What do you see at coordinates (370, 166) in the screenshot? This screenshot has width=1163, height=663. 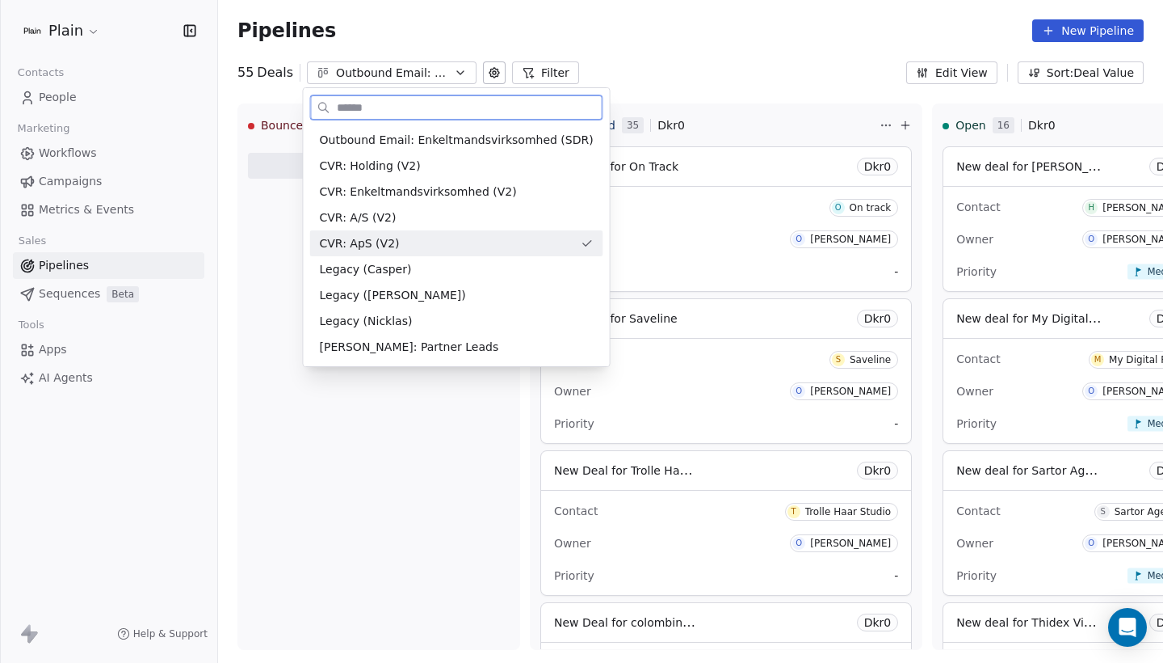 I see `span: CVR: Holding (V2)` at bounding box center [370, 166].